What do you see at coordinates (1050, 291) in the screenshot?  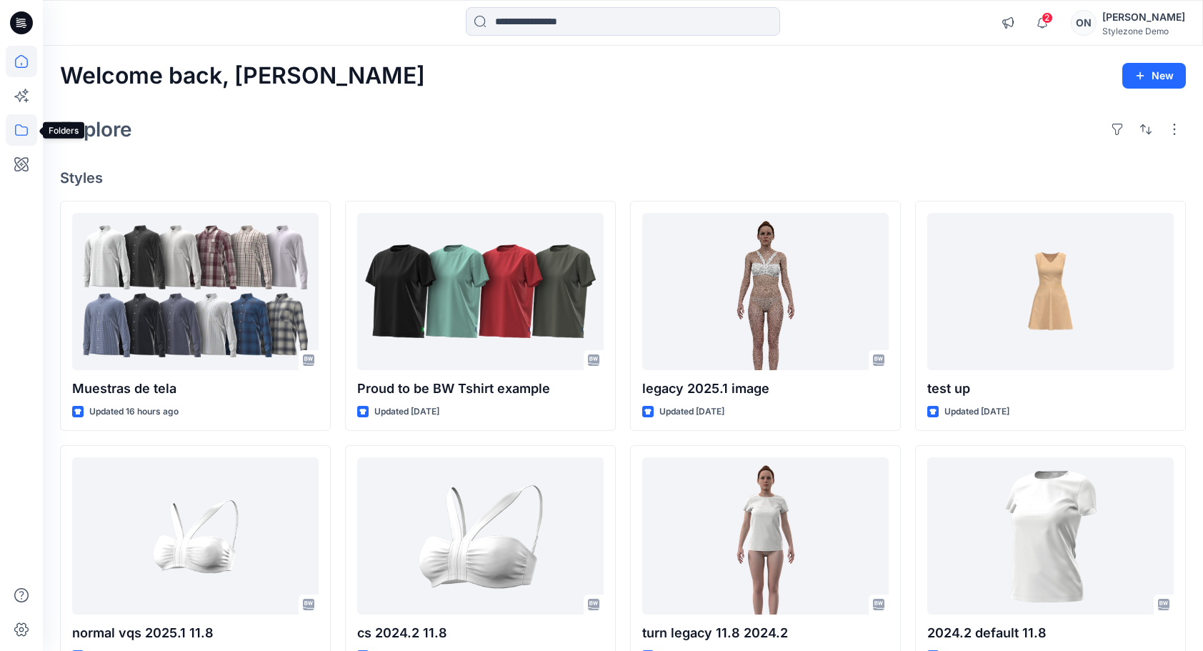 I see `a: test up` at bounding box center [1050, 291].